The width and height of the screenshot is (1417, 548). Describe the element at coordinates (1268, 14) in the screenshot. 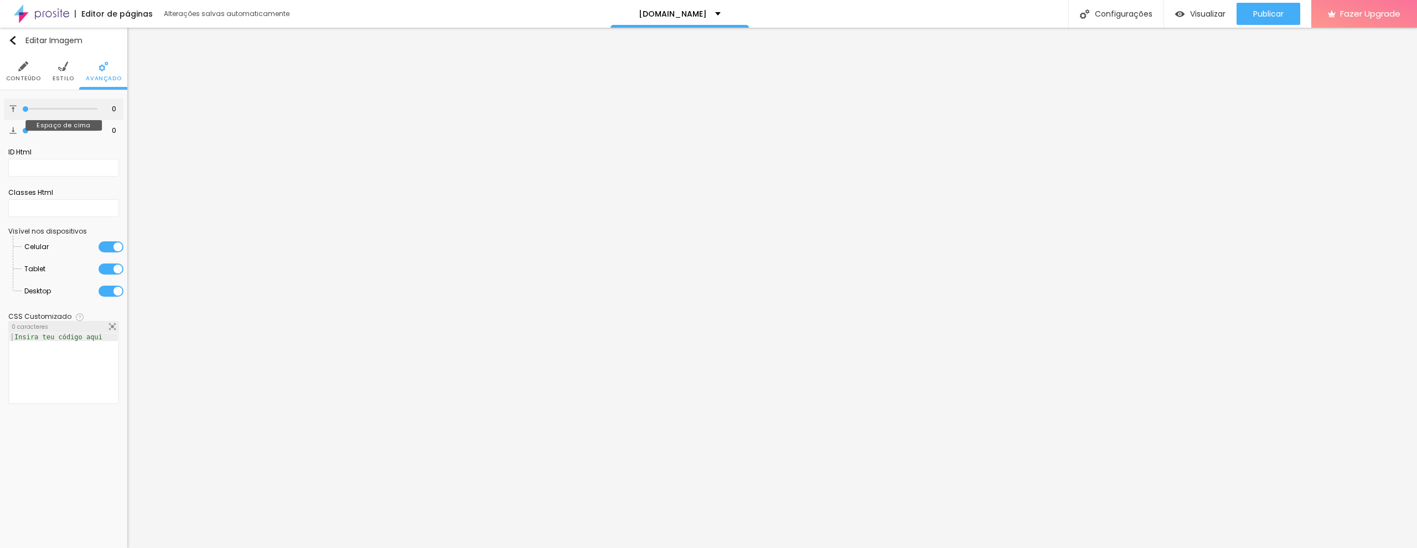

I see `span: Publicar` at that location.